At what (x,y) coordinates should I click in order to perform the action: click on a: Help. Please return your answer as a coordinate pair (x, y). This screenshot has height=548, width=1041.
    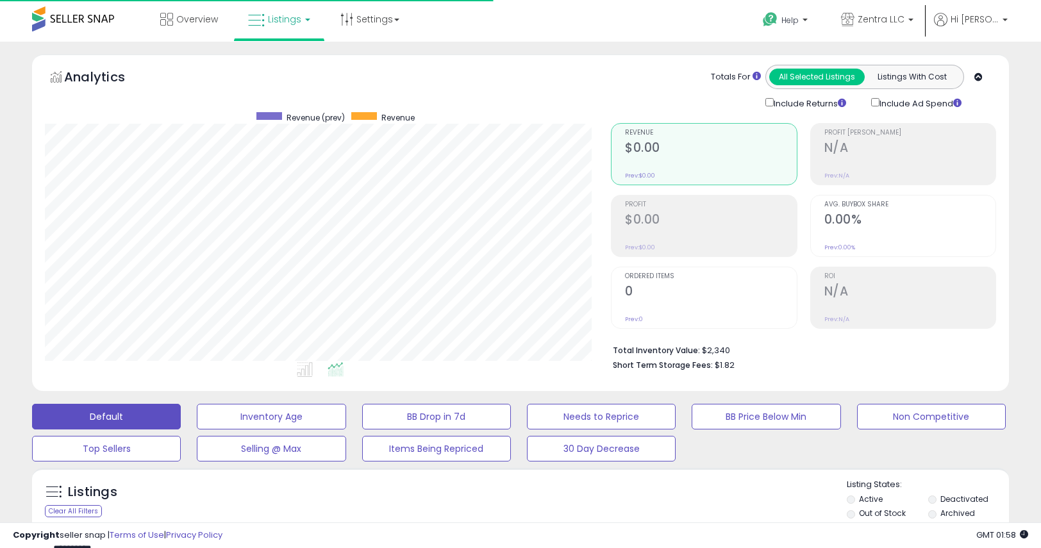
    Looking at the image, I should click on (787, 22).